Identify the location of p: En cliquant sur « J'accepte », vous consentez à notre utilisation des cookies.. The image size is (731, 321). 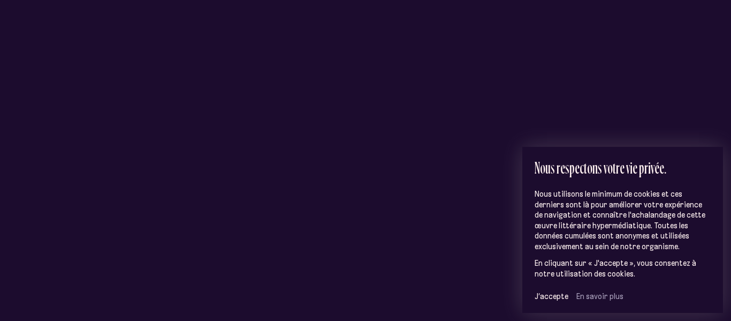
(623, 268).